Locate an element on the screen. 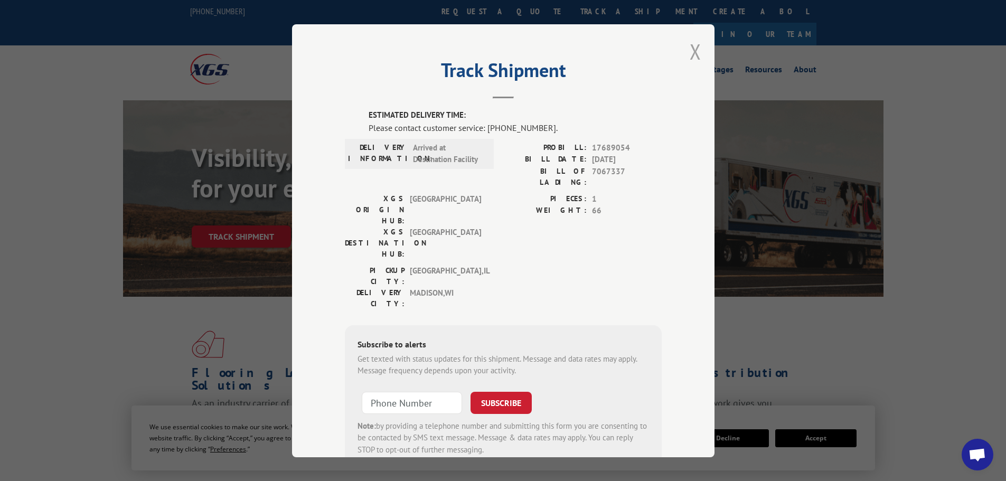 This screenshot has height=481, width=1006. label: XGS ORIGIN HUB: is located at coordinates (374, 209).